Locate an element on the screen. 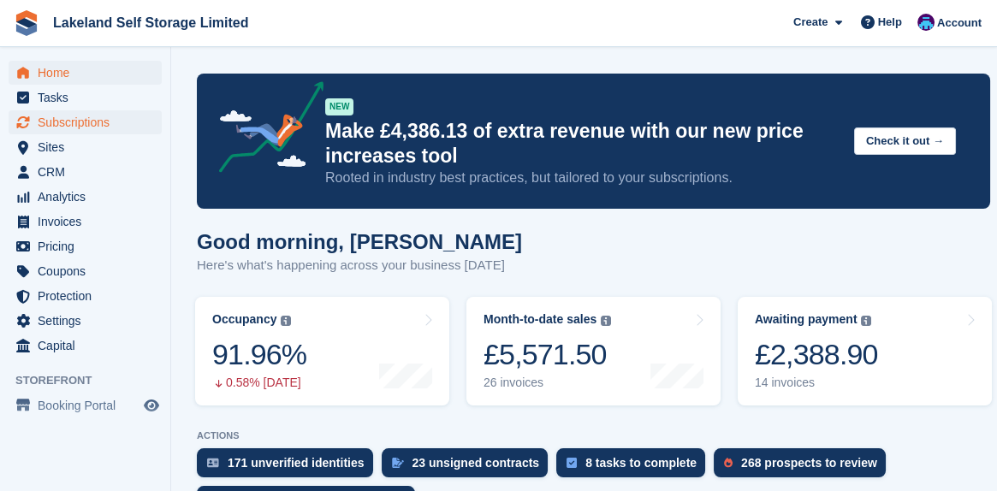 The image size is (997, 491). a: 268 prospects to review is located at coordinates (804, 467).